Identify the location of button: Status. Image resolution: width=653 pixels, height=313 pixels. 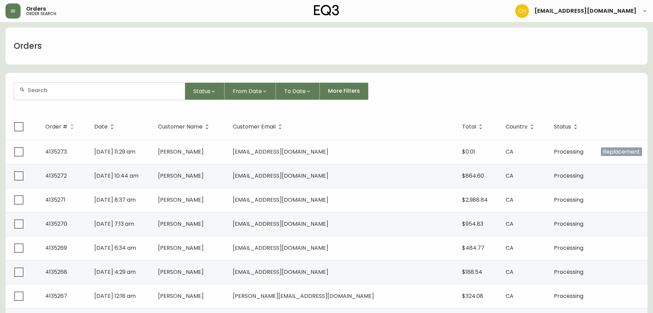
(205, 91).